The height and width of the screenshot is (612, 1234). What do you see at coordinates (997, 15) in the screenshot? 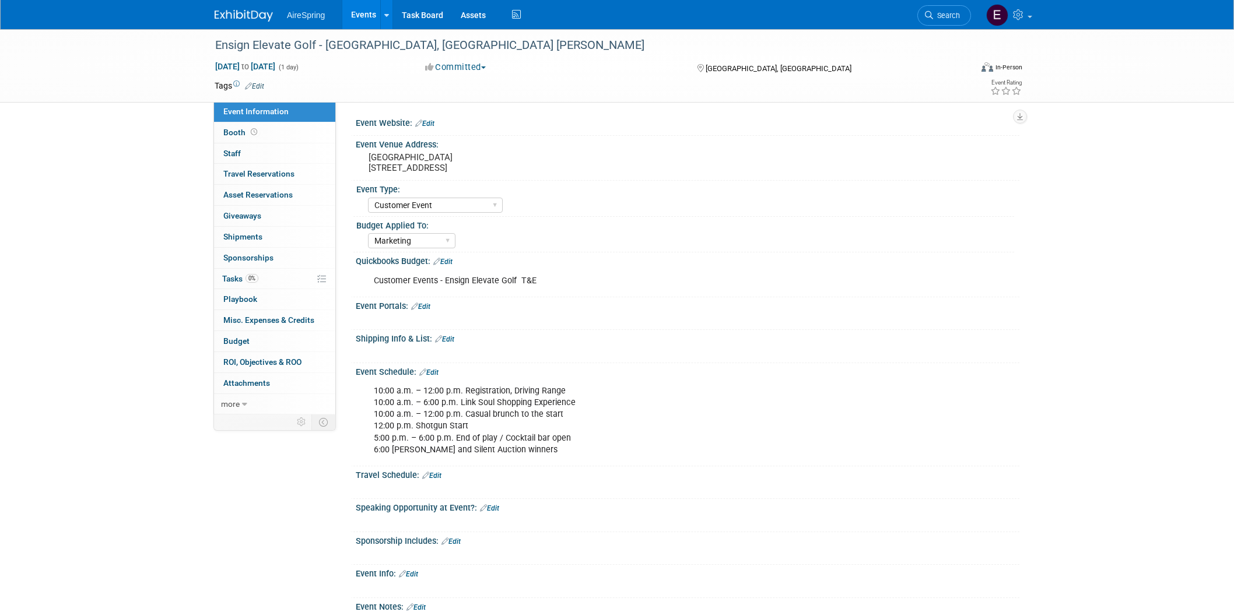
I see `img: erica arjona` at bounding box center [997, 15].